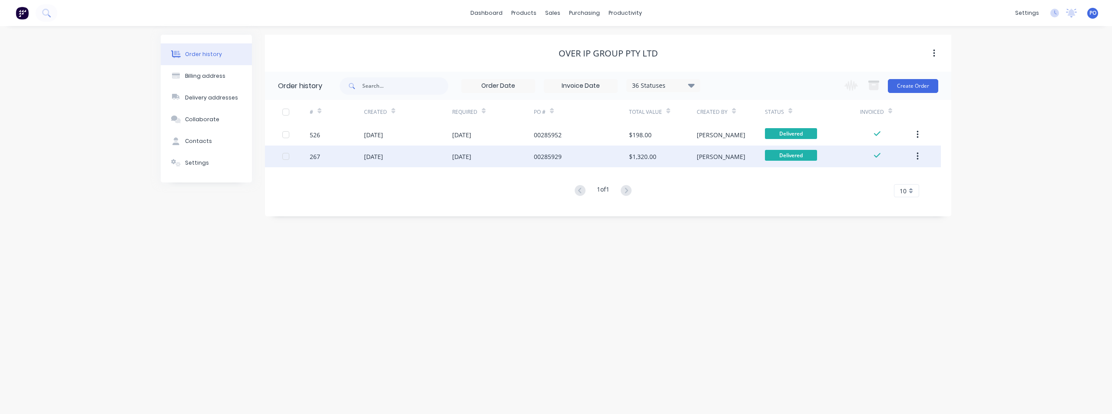 Image resolution: width=1112 pixels, height=414 pixels. Describe the element at coordinates (206, 119) in the screenshot. I see `button: Collaborate` at that location.